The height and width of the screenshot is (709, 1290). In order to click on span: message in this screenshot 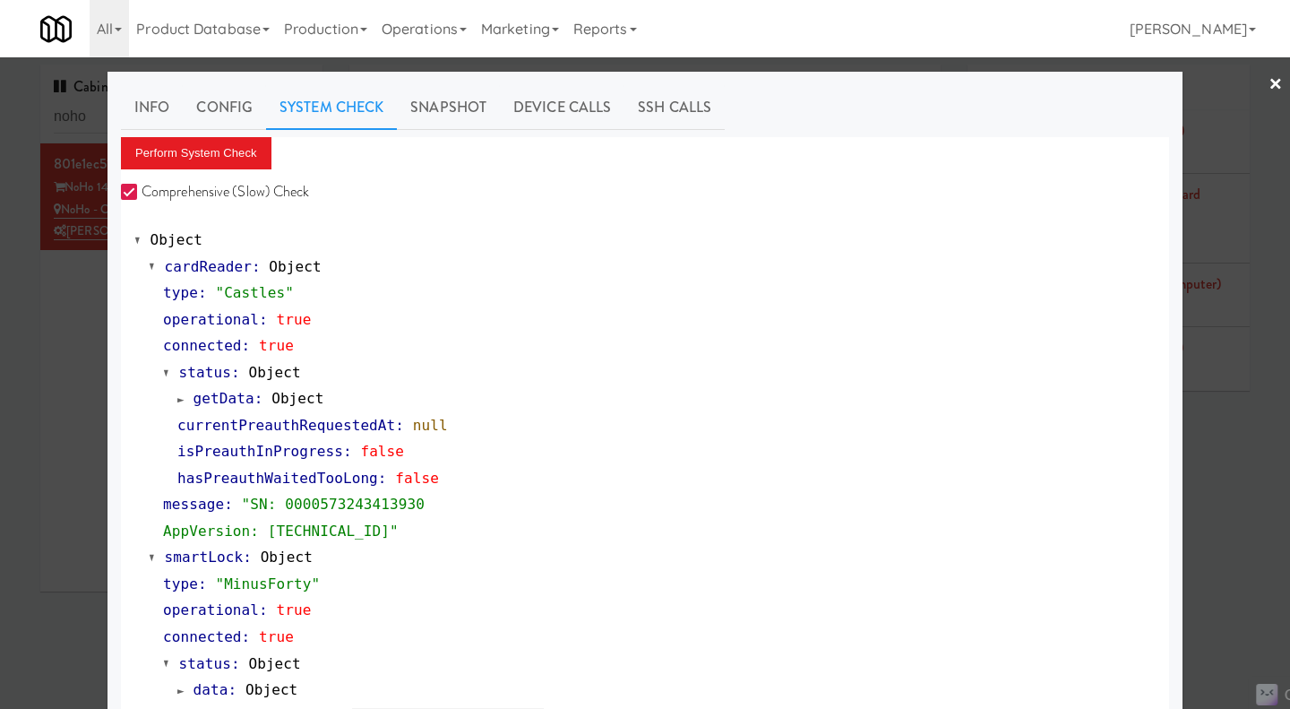, I will do `click(194, 504)`.